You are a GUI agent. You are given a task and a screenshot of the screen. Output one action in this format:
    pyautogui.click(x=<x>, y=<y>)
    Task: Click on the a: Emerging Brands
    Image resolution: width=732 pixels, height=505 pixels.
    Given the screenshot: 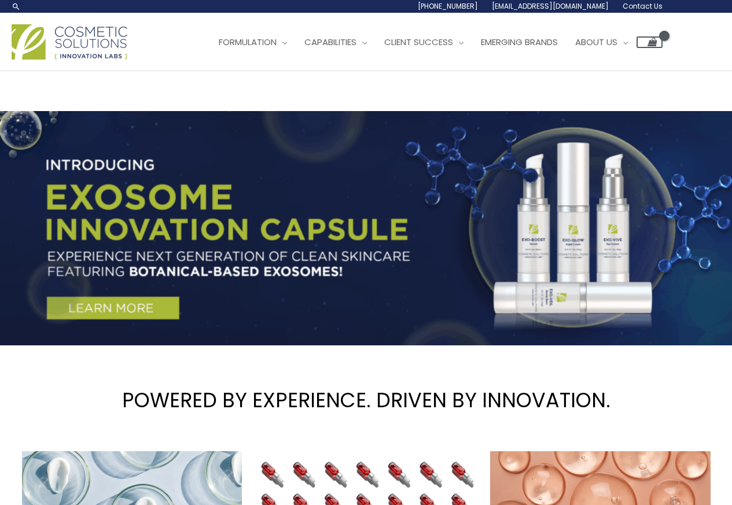 What is the action you would take?
    pyautogui.click(x=519, y=42)
    